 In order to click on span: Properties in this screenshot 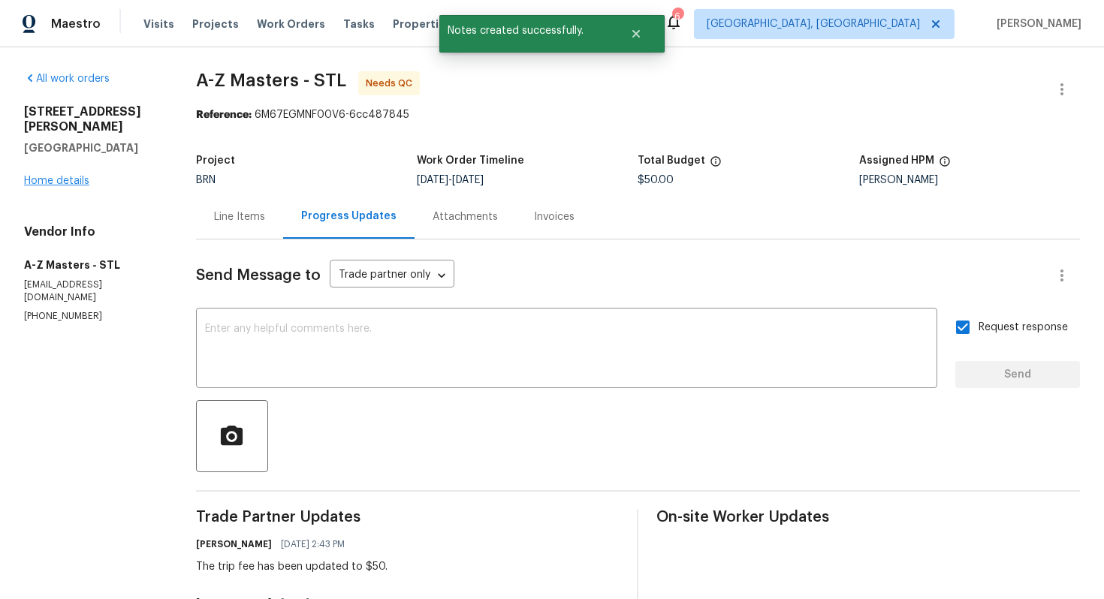, I will do `click(422, 24)`.